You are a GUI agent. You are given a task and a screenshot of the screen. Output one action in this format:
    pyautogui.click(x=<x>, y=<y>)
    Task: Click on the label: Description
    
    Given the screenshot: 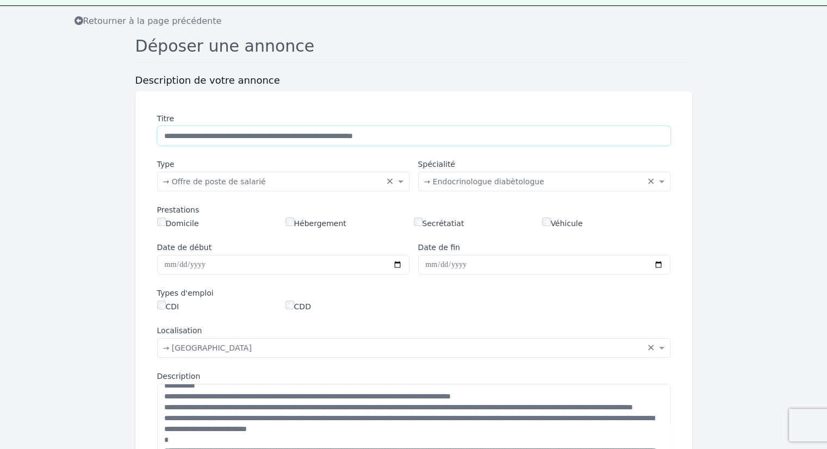 What is the action you would take?
    pyautogui.click(x=414, y=376)
    